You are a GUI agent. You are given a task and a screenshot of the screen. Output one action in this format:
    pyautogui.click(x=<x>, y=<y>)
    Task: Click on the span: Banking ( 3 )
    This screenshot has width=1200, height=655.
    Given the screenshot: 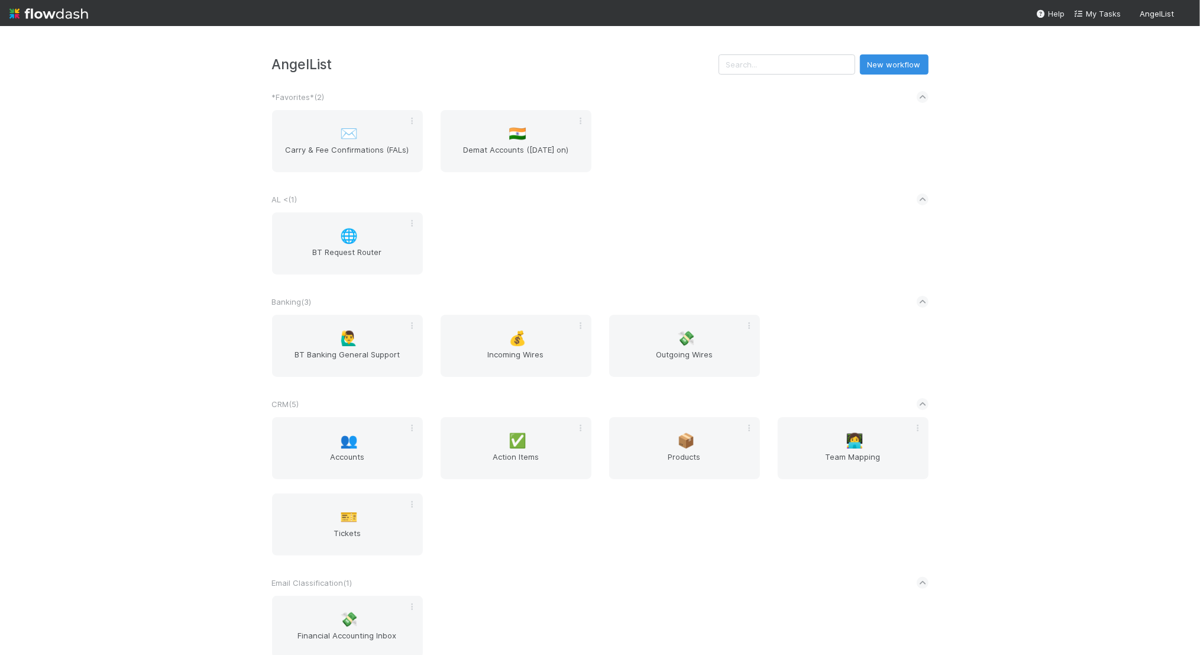 What is the action you would take?
    pyautogui.click(x=292, y=302)
    